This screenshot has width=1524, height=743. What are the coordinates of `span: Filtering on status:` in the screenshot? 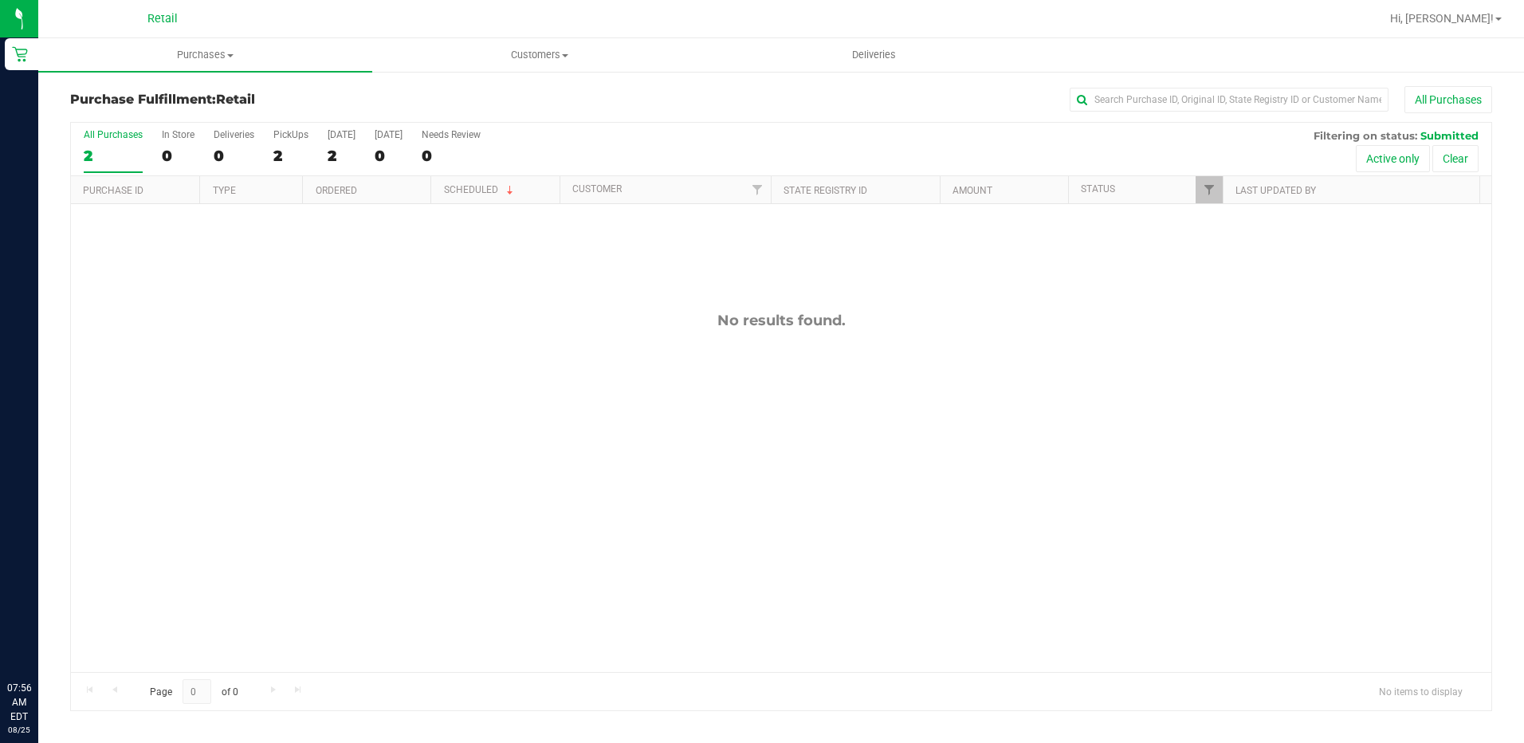 It's located at (1365, 136).